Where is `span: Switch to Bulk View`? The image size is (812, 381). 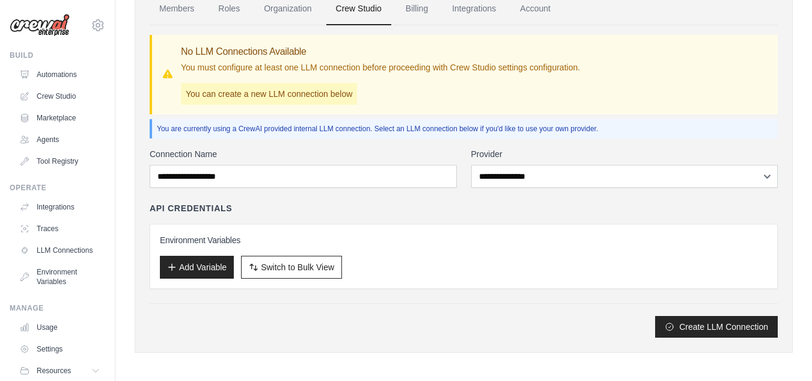 span: Switch to Bulk View is located at coordinates (298, 267).